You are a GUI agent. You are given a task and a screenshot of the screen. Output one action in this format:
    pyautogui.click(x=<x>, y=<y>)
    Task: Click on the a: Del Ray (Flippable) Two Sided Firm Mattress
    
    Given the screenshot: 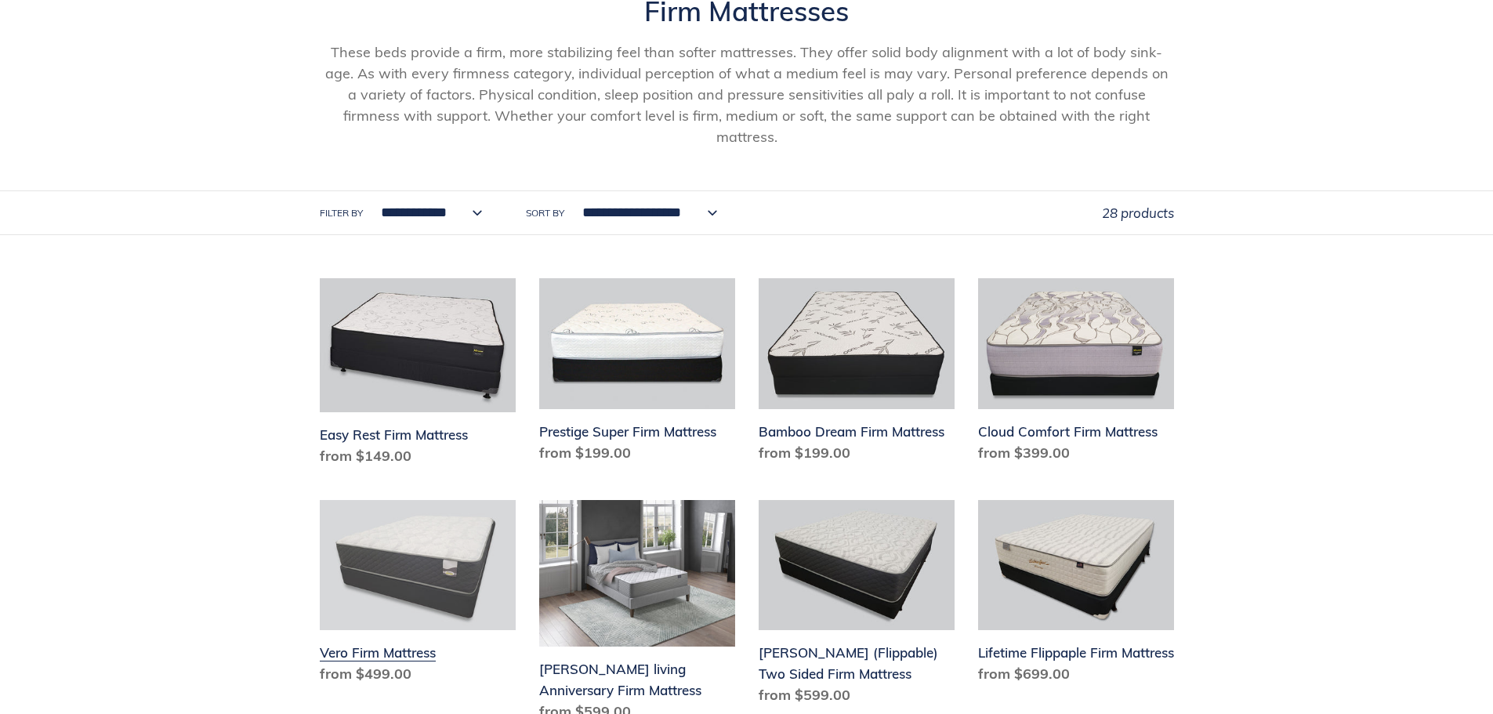 What is the action you would take?
    pyautogui.click(x=857, y=606)
    